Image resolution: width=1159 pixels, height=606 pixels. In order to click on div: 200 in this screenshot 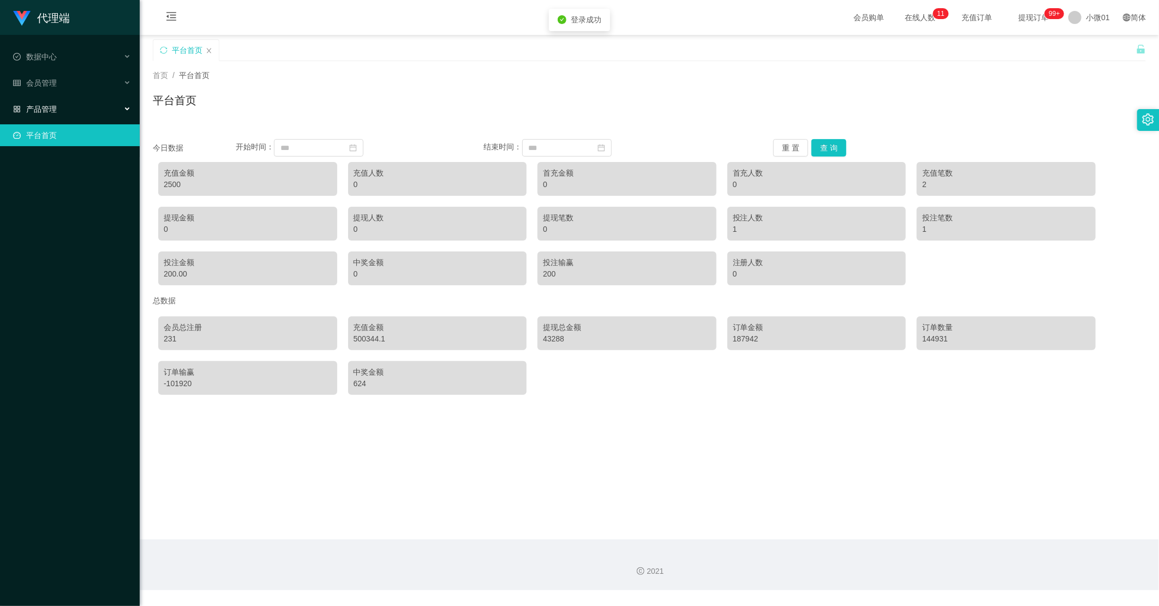, I will do `click(627, 274)`.